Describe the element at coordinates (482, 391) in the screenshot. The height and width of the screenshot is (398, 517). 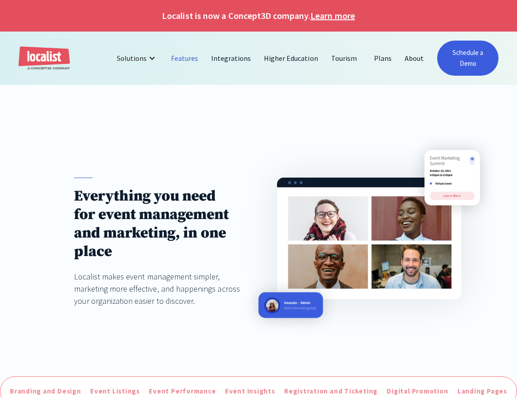
I see `div: Landing Pages` at that location.